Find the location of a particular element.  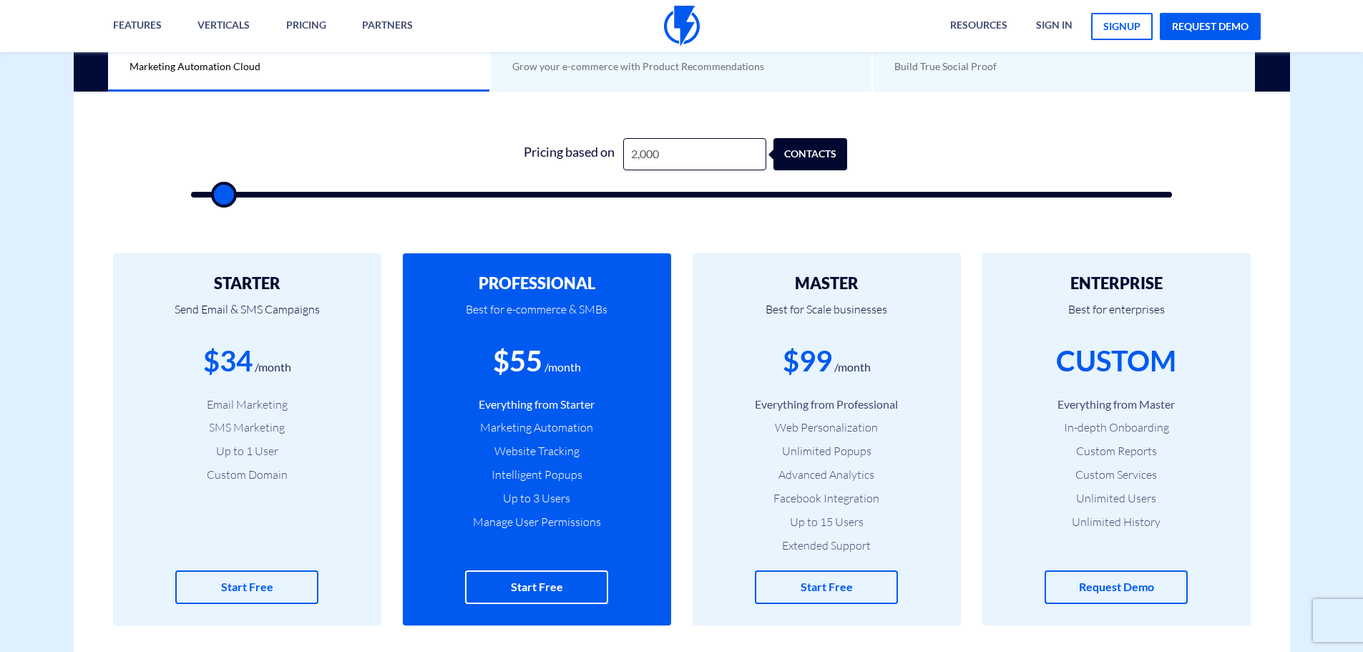

li: Everything from Professional is located at coordinates (827, 404).